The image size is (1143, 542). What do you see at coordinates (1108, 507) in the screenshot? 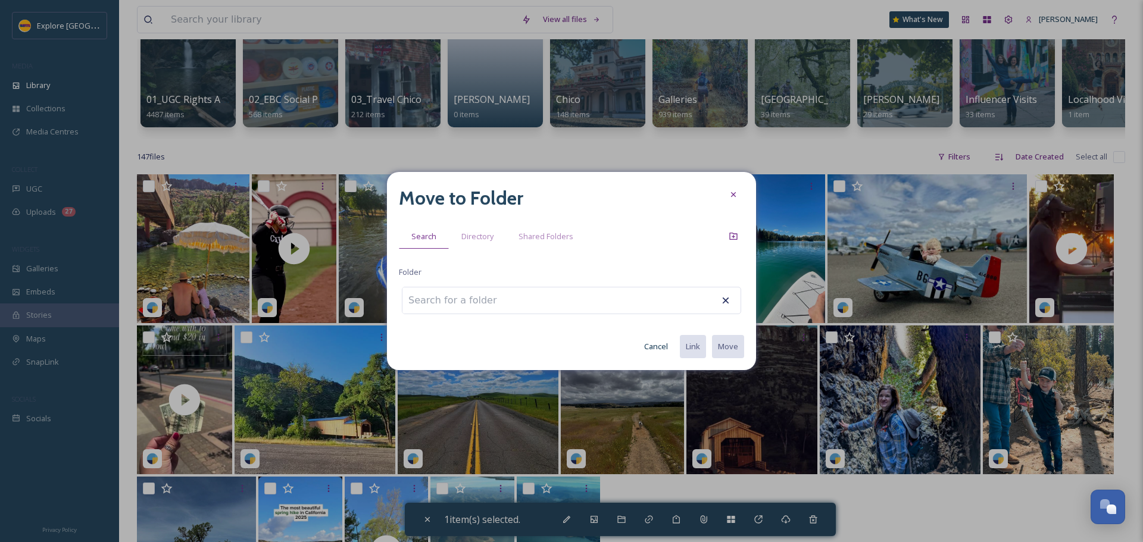
I see `button: Open Chat` at bounding box center [1108, 507].